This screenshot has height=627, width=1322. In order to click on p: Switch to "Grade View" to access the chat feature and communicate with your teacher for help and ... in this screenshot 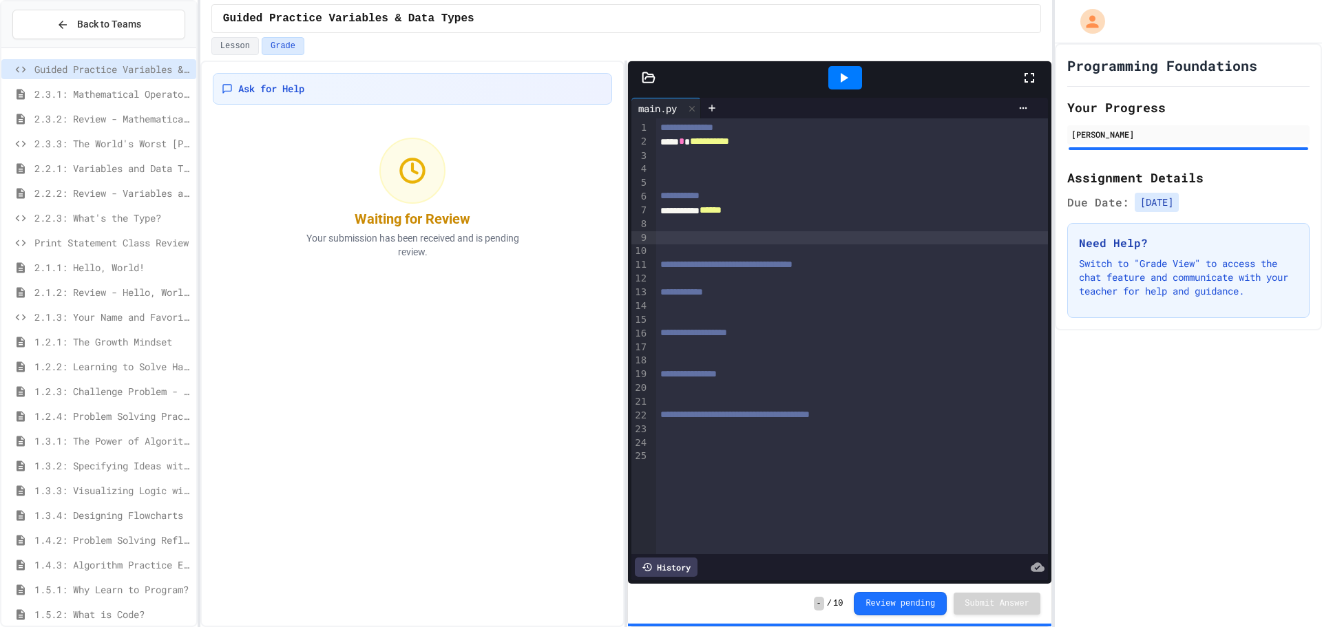, I will do `click(1189, 278)`.